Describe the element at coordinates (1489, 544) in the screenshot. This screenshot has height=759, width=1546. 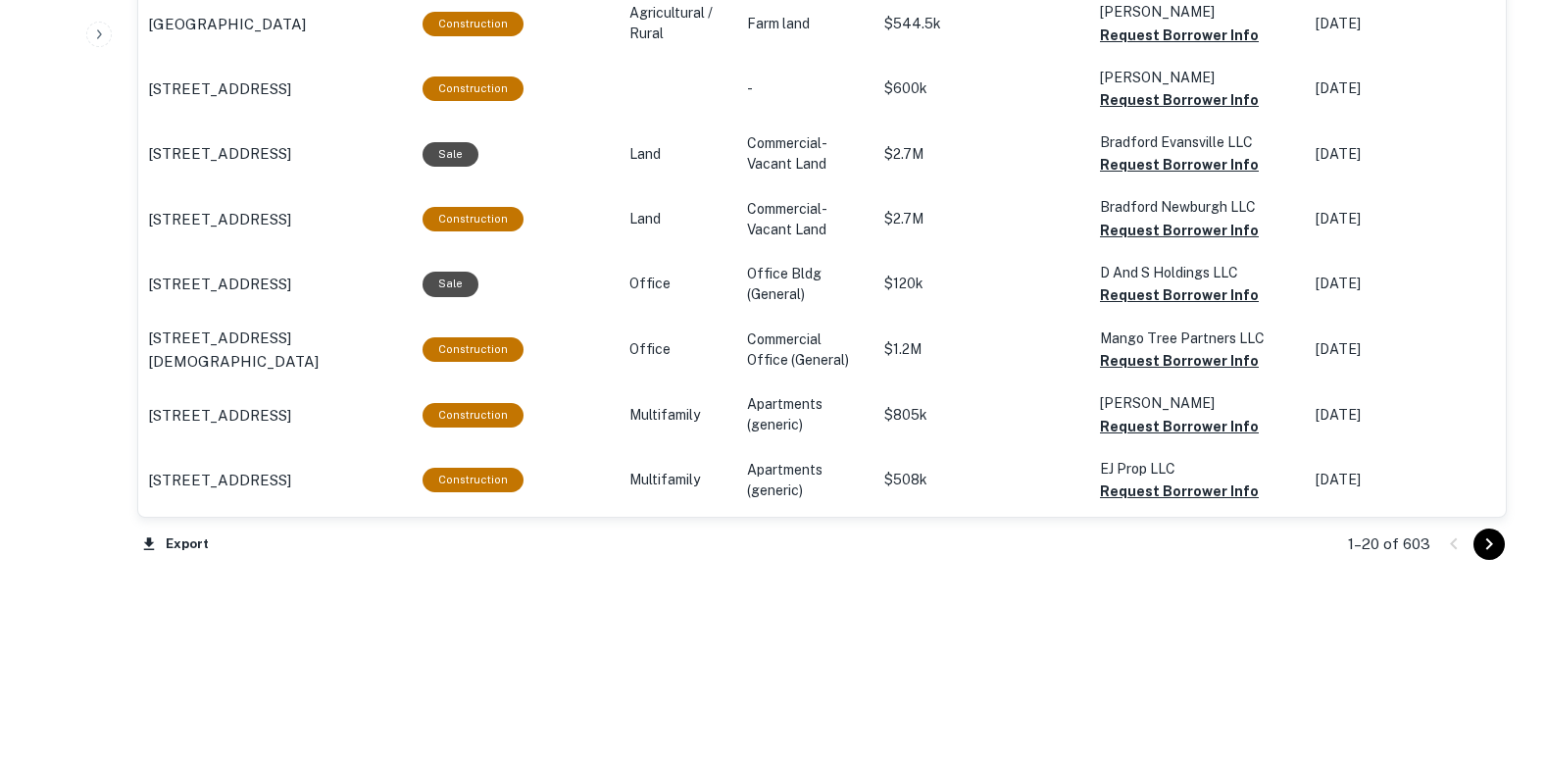
I see `button: Go to next page` at that location.